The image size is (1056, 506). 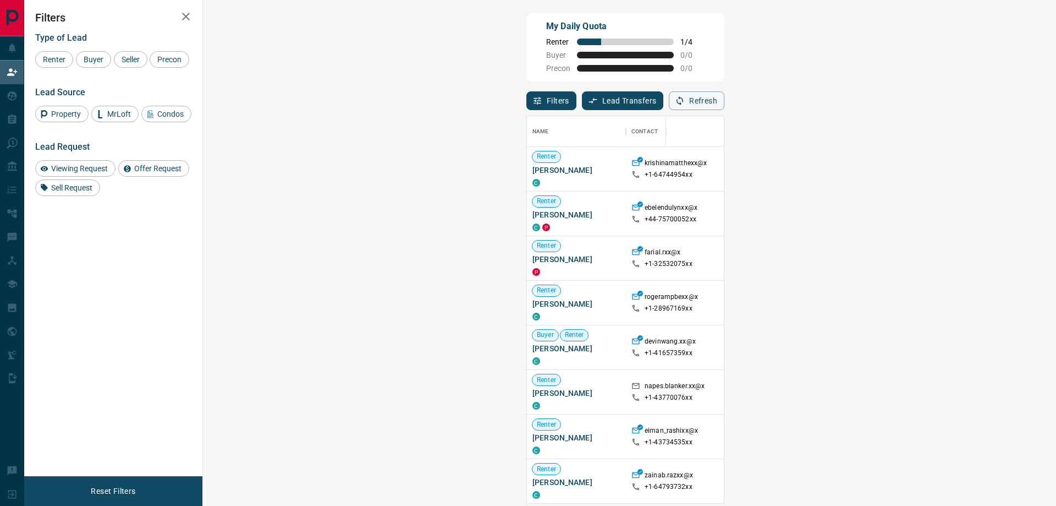 What do you see at coordinates (669, 264) in the screenshot?
I see `p: +1- 32532075xx` at bounding box center [669, 264].